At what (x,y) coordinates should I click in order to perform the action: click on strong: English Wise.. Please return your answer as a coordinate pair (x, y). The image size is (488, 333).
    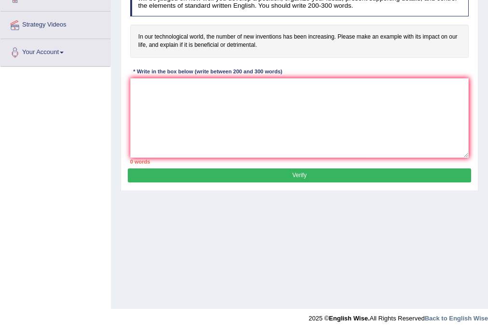
    Looking at the image, I should click on (349, 318).